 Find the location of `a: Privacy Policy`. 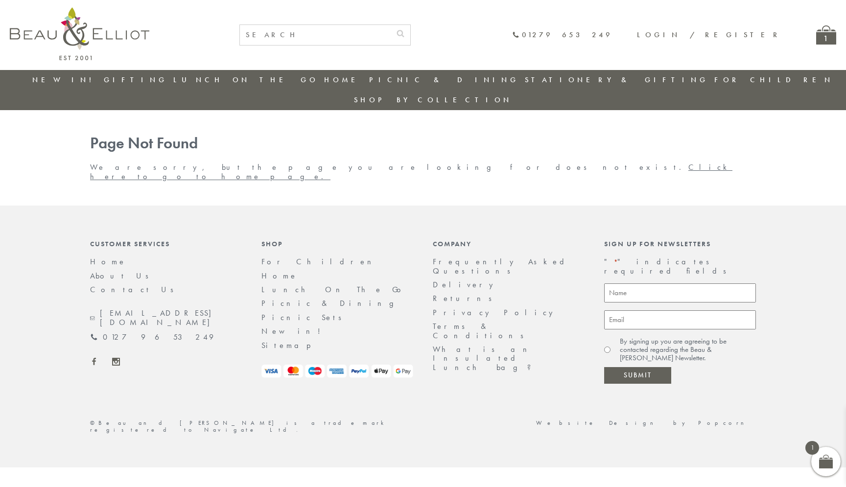

a: Privacy Policy is located at coordinates (495, 312).